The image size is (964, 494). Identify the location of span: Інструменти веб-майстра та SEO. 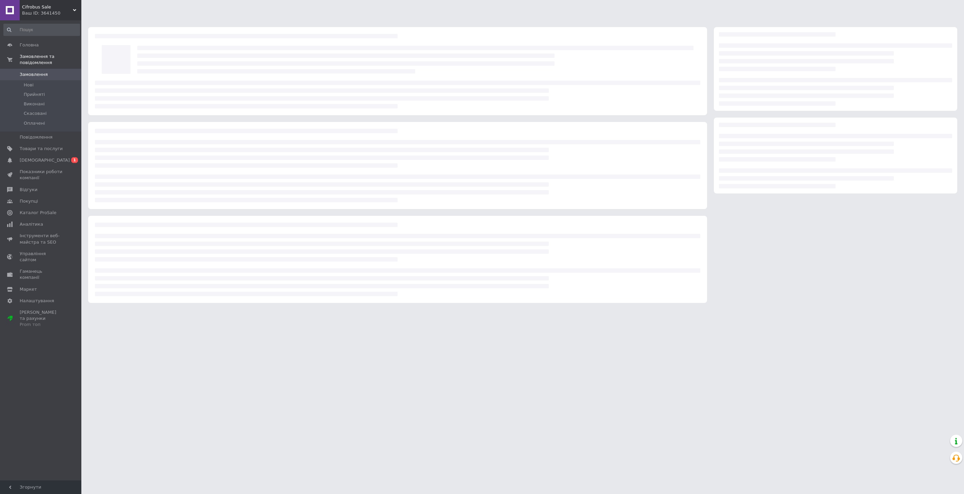
(41, 239).